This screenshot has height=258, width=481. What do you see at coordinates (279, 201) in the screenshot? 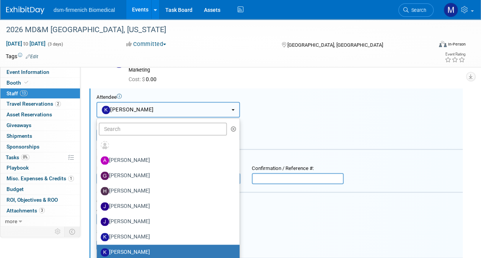
I see `div: Cost:` at bounding box center [279, 201].